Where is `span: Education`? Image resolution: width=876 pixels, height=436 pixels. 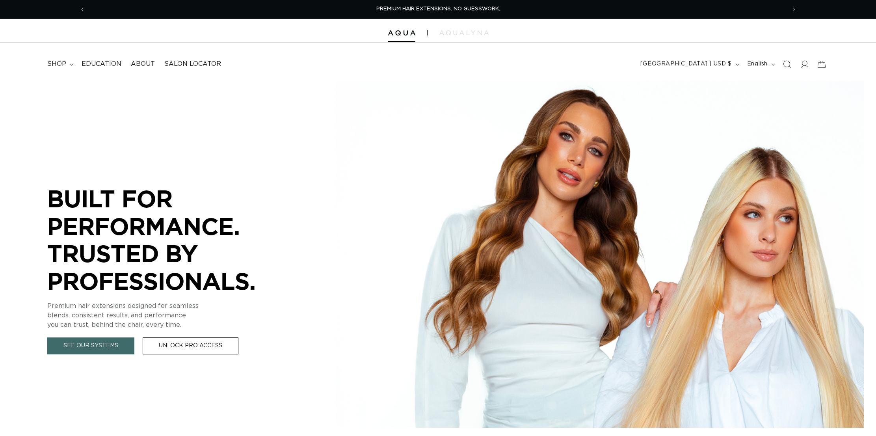 span: Education is located at coordinates (101, 64).